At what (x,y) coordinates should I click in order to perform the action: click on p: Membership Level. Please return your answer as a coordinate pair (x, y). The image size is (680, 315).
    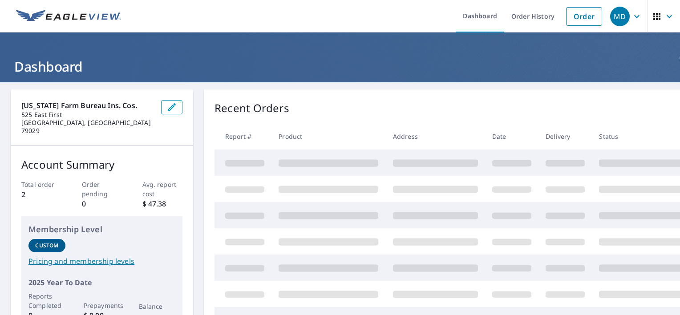
    Looking at the image, I should click on (102, 229).